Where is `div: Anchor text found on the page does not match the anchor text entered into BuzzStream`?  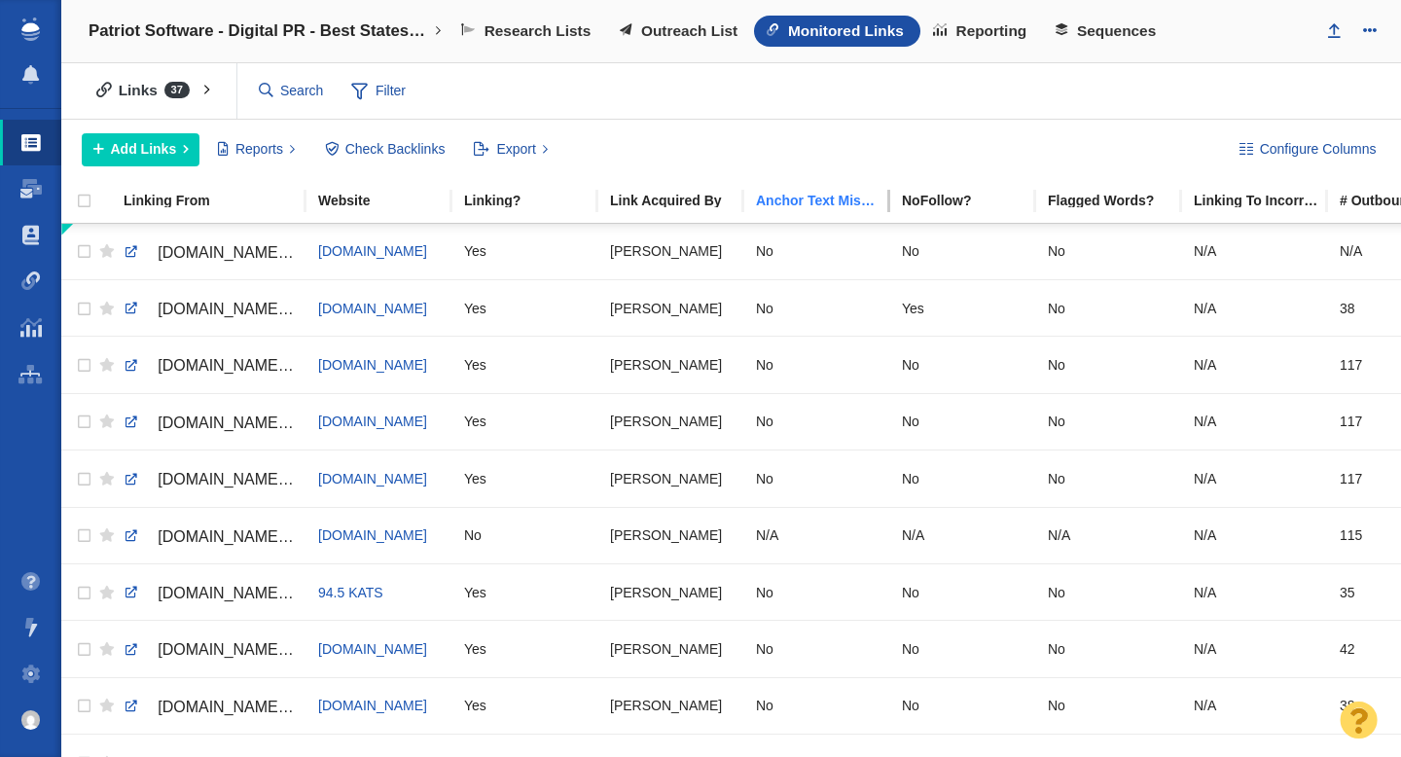 div: Anchor text found on the page does not match the anchor text entered into BuzzStream is located at coordinates (828, 200).